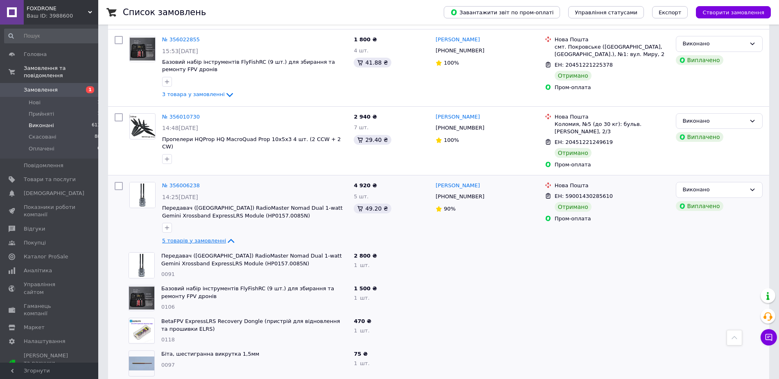 Image resolution: width=779 pixels, height=379 pixels. Describe the element at coordinates (365, 39) in the screenshot. I see `span: 1 800 ₴` at that location.